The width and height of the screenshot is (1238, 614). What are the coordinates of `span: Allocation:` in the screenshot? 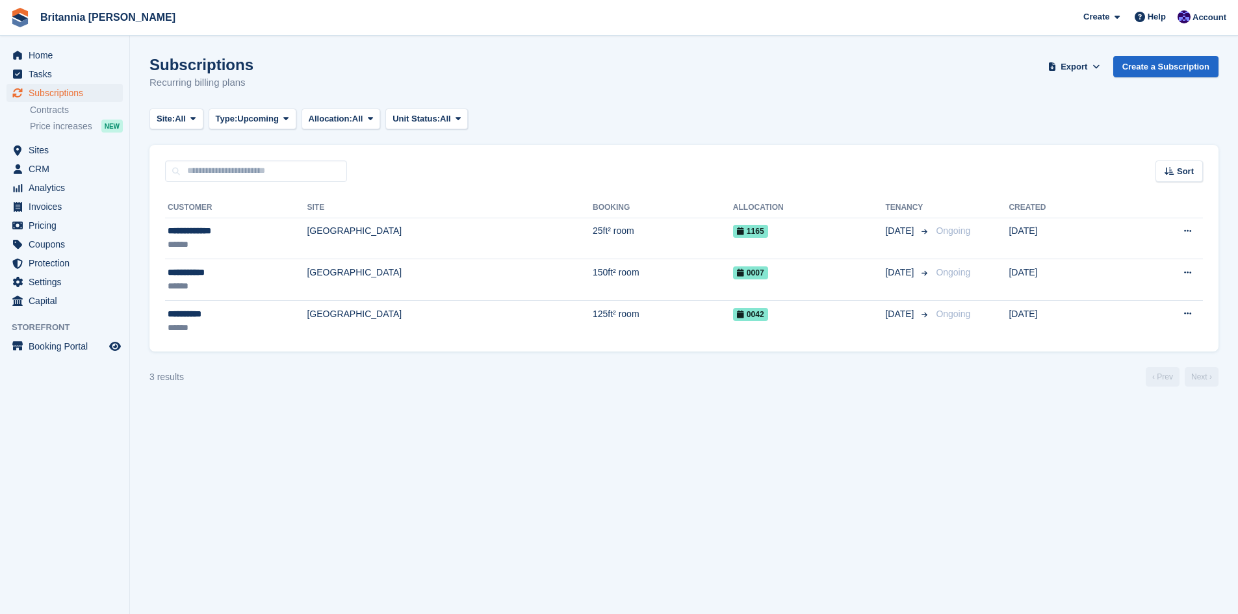 It's located at (330, 119).